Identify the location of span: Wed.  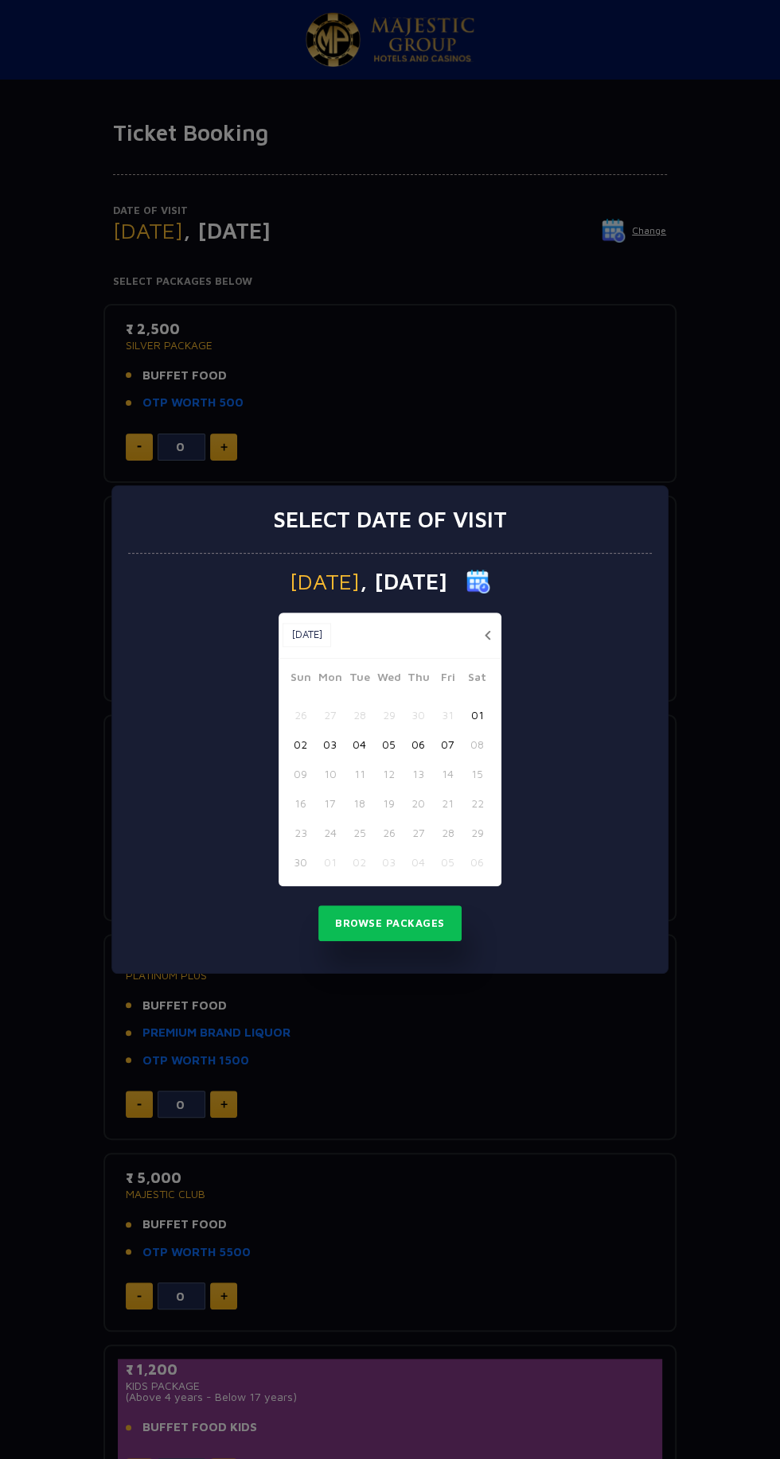
(388, 680).